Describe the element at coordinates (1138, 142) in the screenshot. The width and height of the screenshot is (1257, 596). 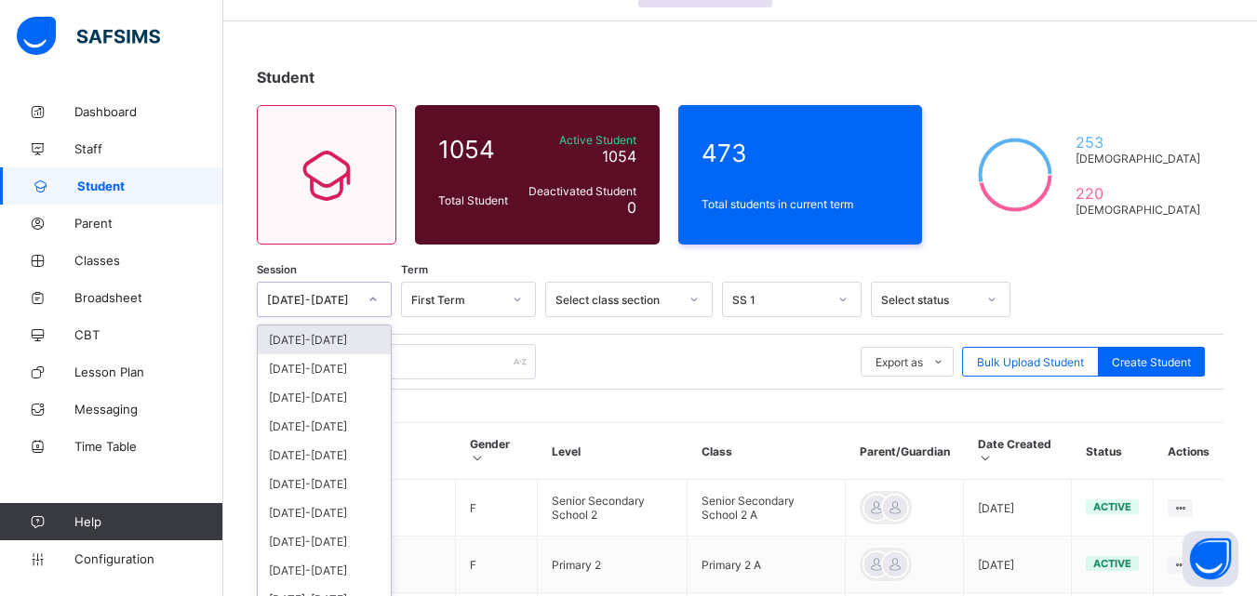
I see `span: 253` at that location.